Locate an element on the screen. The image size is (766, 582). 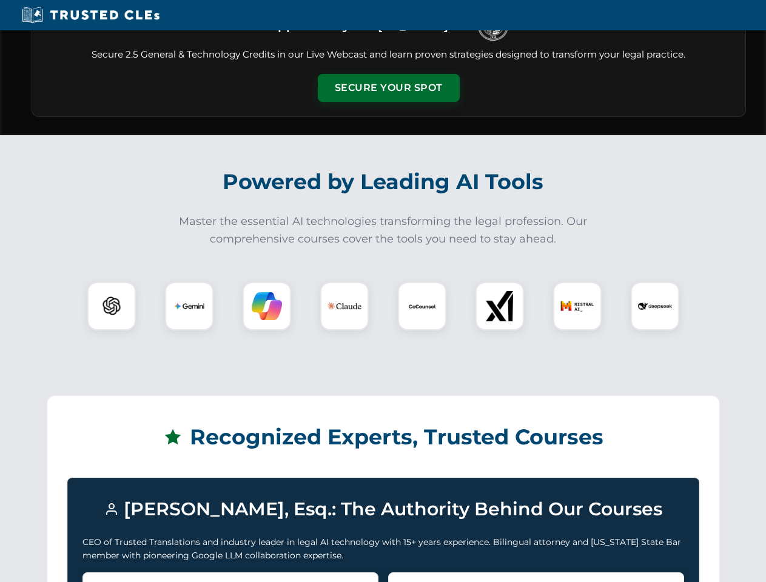
img: Trusted CLEs is located at coordinates (90, 15).